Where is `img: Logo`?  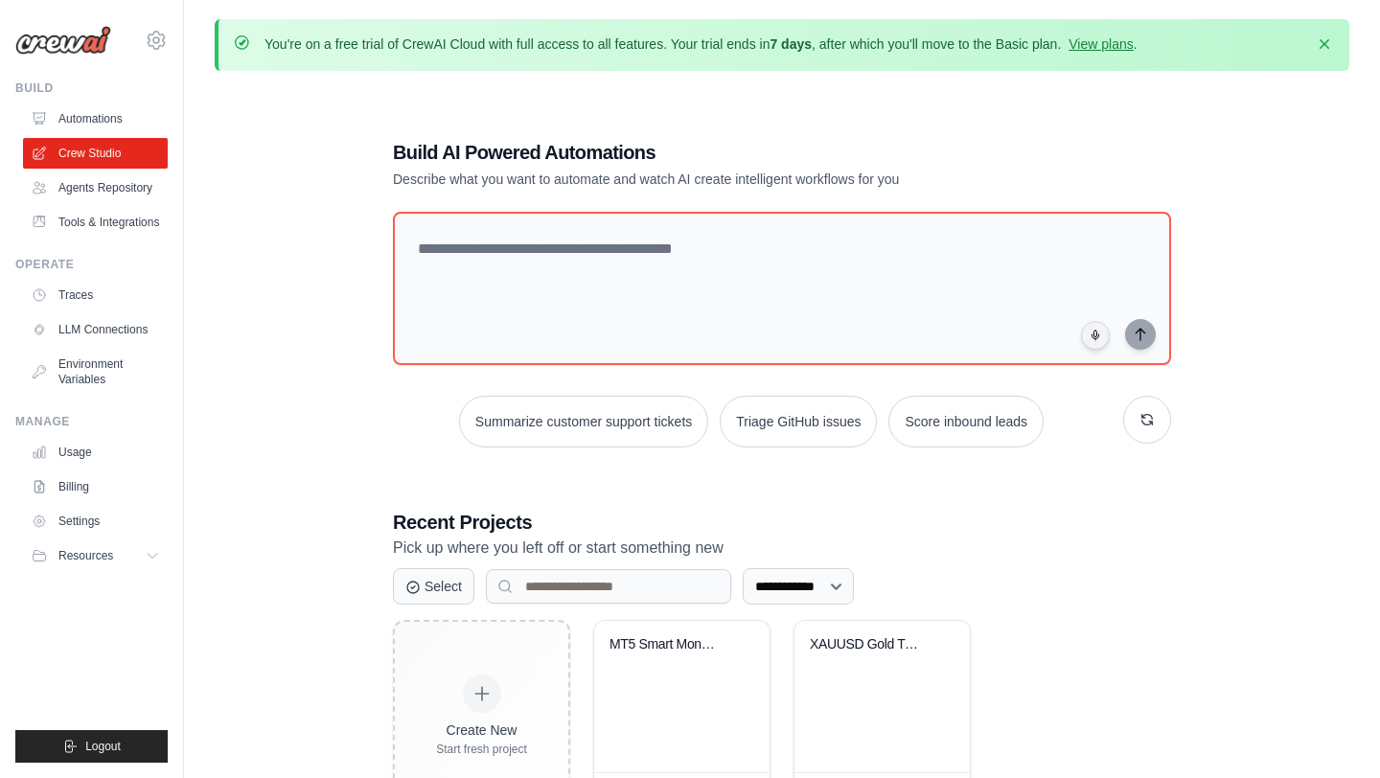 img: Logo is located at coordinates (63, 40).